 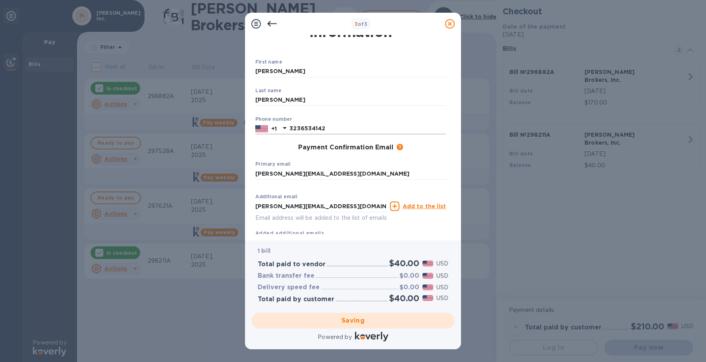 I want to click on h3: Total paid to vendor, so click(x=292, y=264).